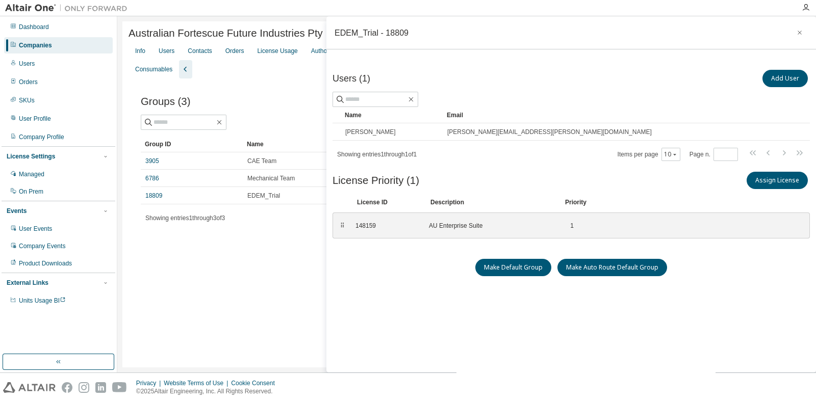  I want to click on div: Consumables, so click(153, 69).